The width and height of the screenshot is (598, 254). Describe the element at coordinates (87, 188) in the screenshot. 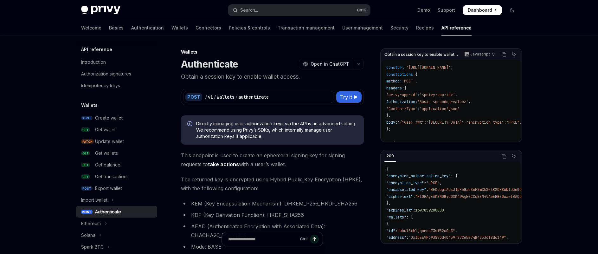

I see `span: POST` at that location.